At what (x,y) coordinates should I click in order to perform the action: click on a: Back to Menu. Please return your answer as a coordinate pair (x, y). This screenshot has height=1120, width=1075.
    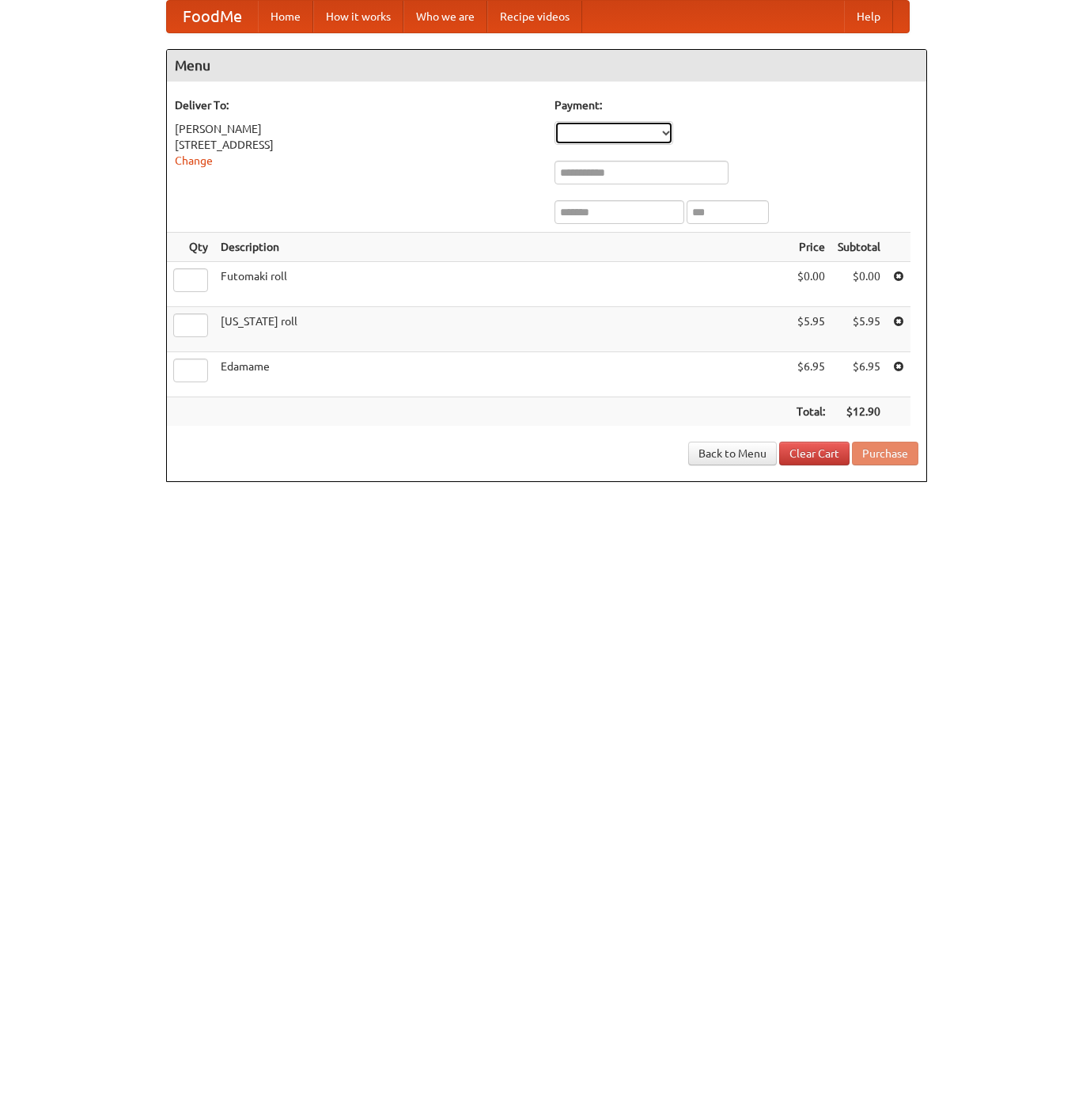
    Looking at the image, I should click on (733, 453).